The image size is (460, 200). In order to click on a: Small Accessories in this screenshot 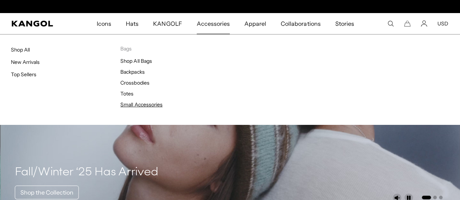, I will do `click(141, 105)`.